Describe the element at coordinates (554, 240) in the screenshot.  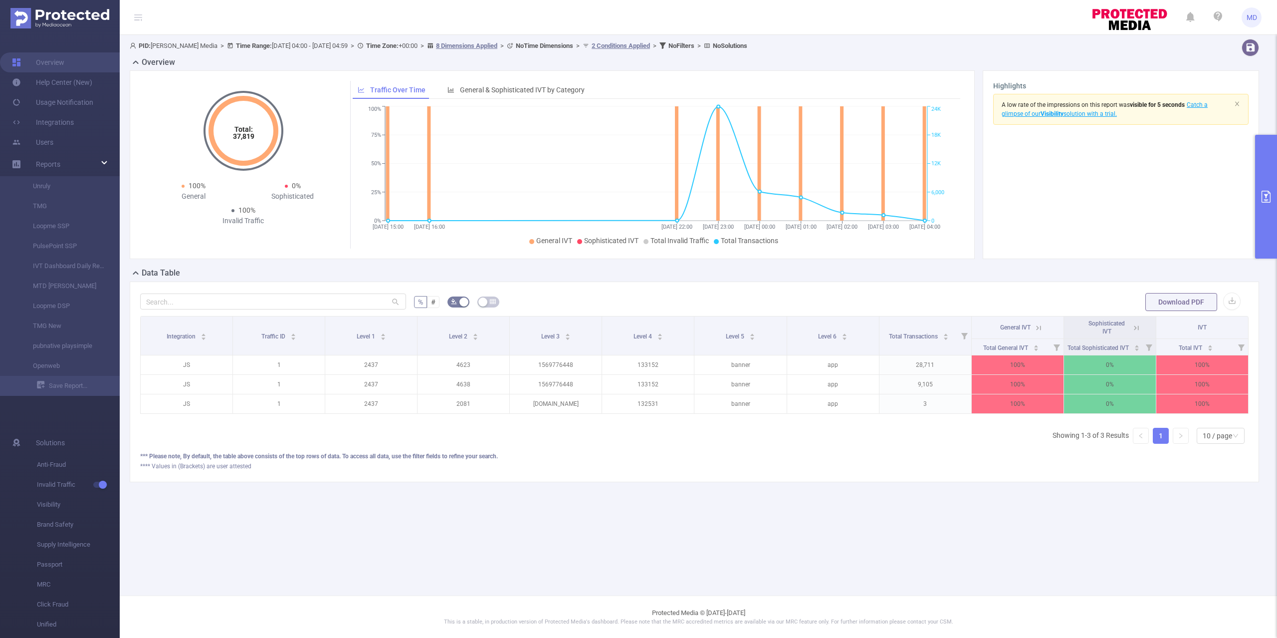
I see `span: General IVT` at that location.